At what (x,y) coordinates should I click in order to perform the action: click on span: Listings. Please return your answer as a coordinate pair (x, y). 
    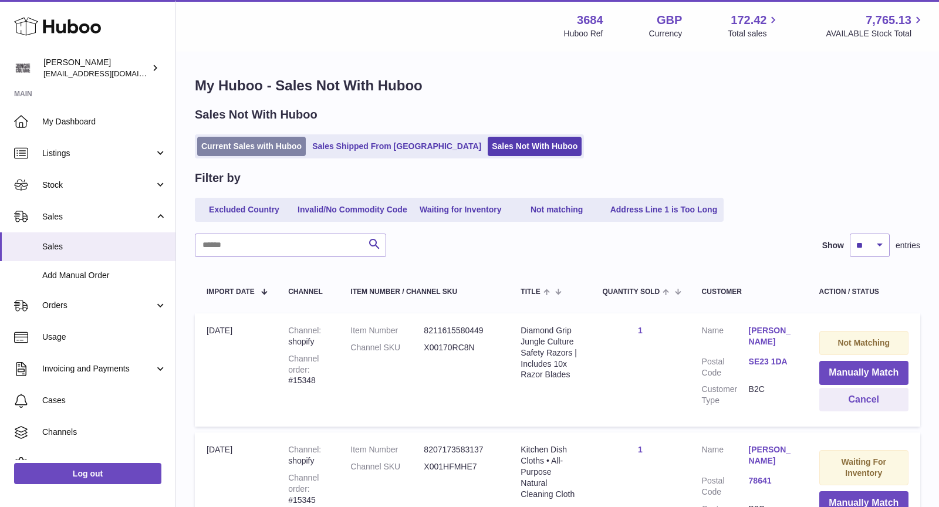
    Looking at the image, I should click on (98, 153).